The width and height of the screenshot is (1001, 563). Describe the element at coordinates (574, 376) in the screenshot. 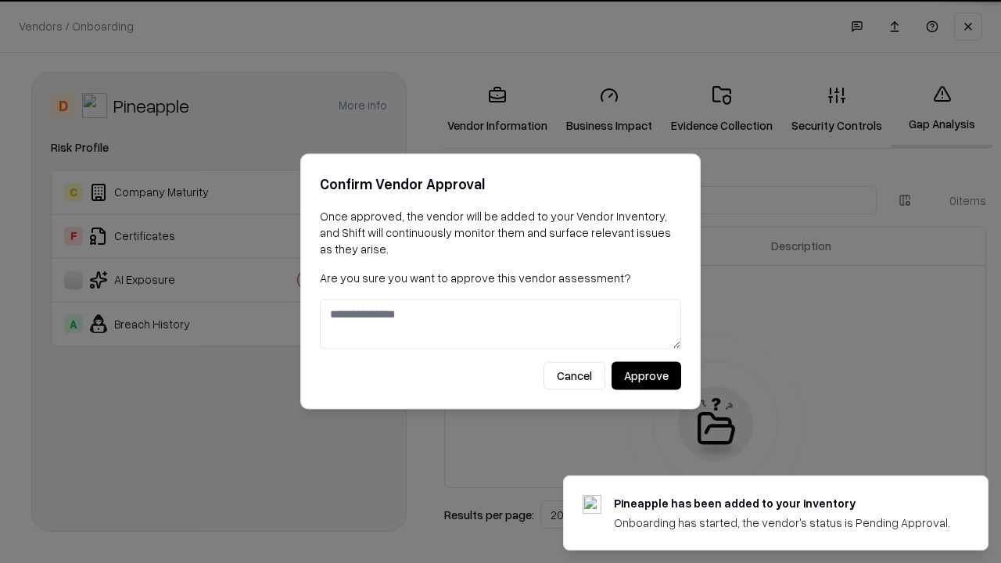

I see `button: Cancel` at that location.